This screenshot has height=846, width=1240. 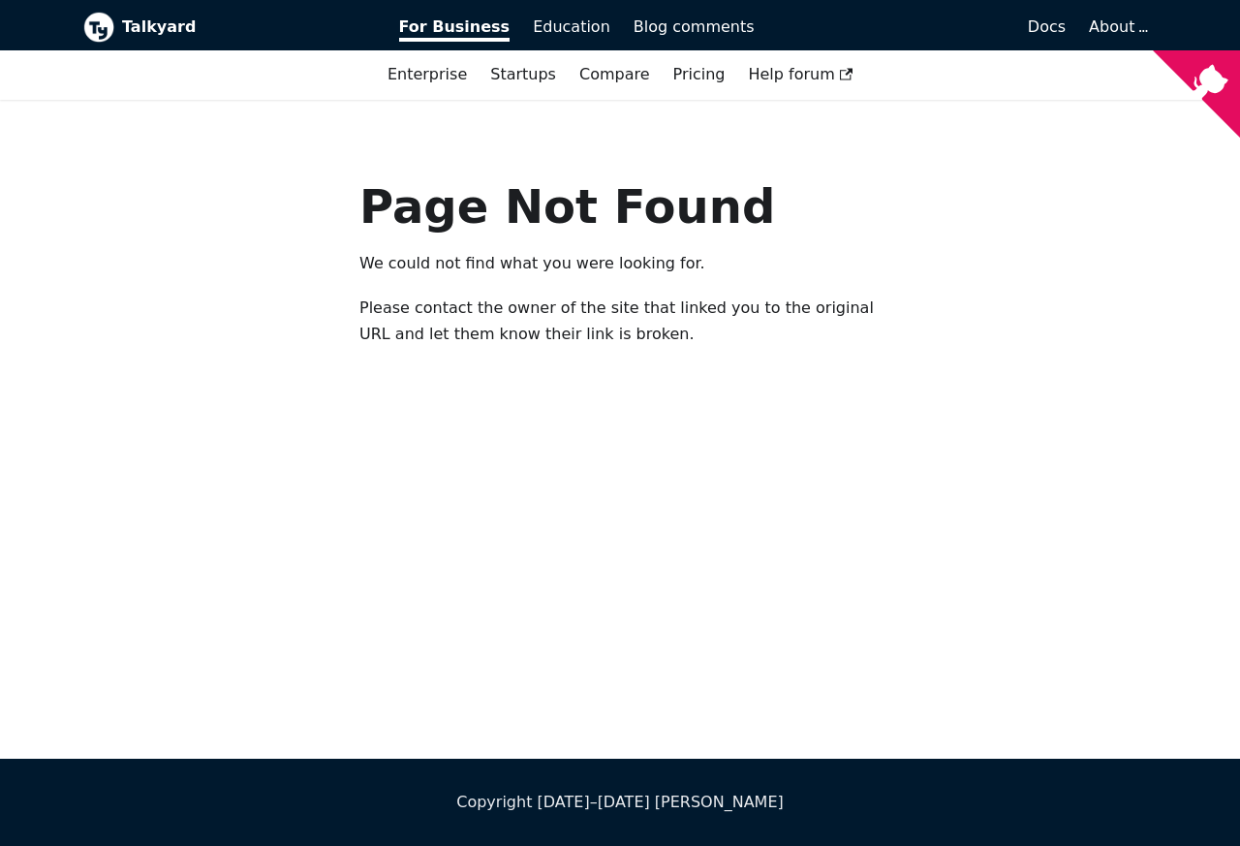 I want to click on span: Docs, so click(x=1046, y=26).